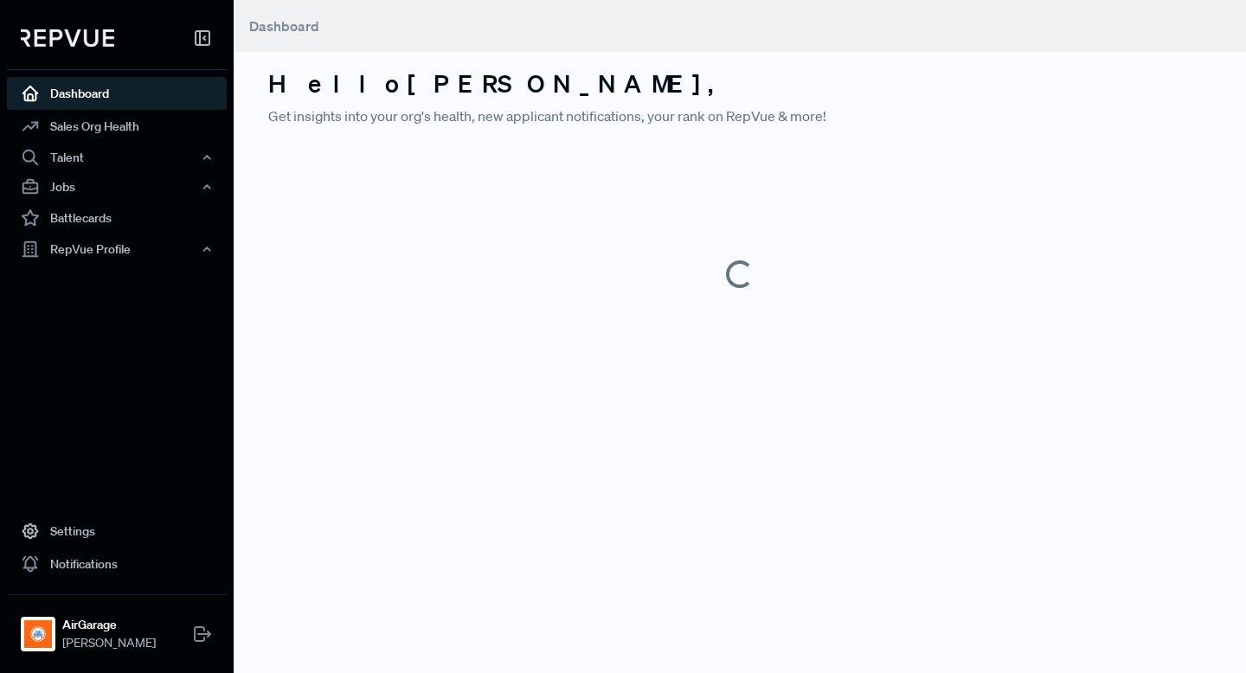  What do you see at coordinates (109, 625) in the screenshot?
I see `strong: AirGarage` at bounding box center [109, 625].